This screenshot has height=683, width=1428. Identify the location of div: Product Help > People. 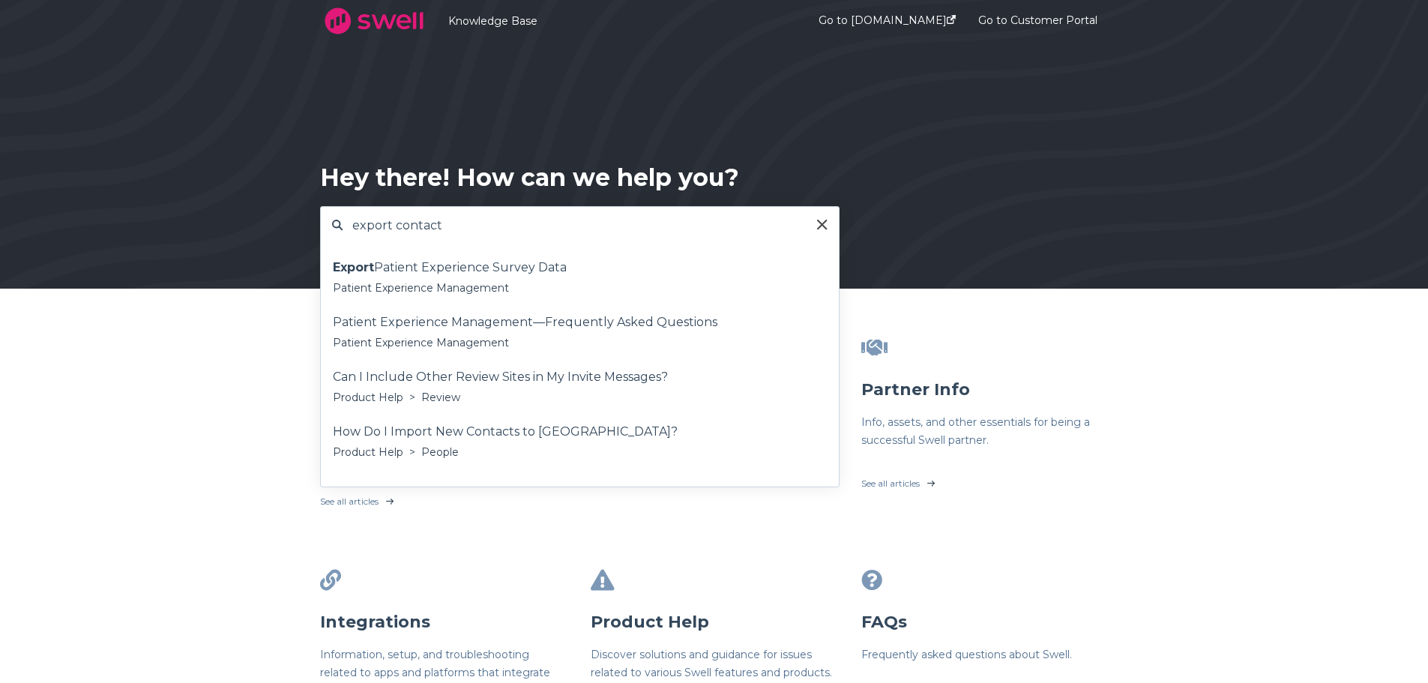
(580, 452).